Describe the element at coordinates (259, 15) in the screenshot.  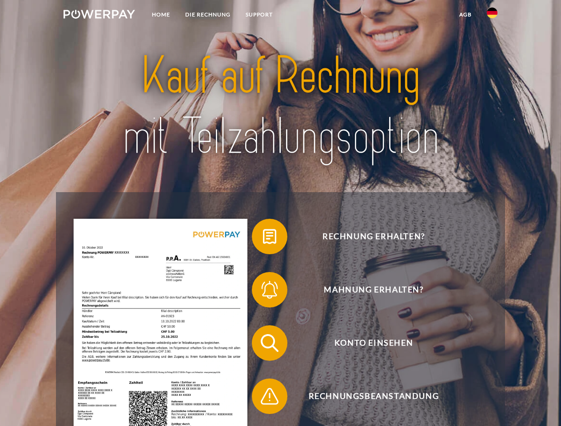
I see `a: SUPPORT` at that location.